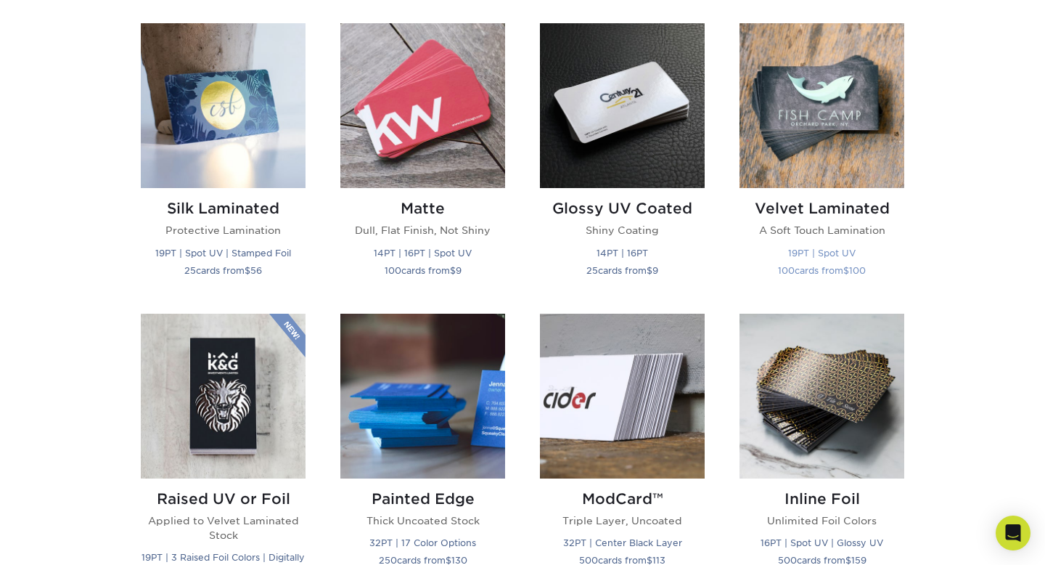  Describe the element at coordinates (822, 542) in the screenshot. I see `small: 16PT | Spot UV | Glossy UV` at that location.